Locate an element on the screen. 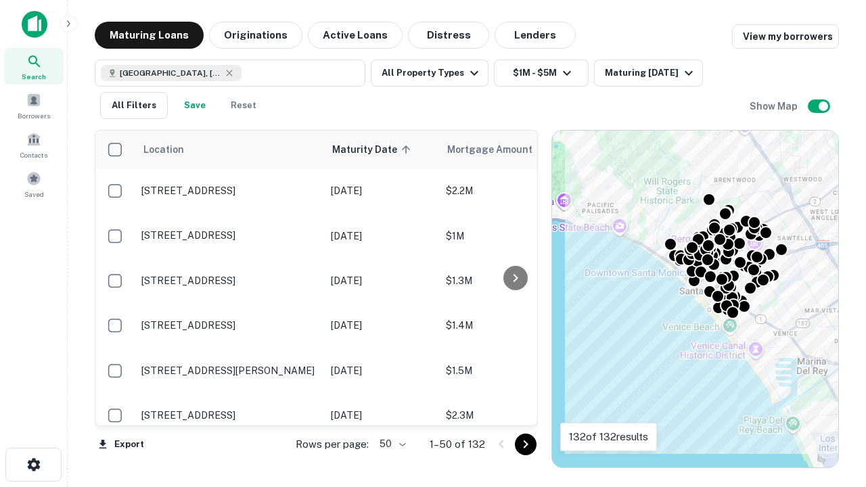 Image resolution: width=866 pixels, height=487 pixels. button: $1M - $5M is located at coordinates (541, 73).